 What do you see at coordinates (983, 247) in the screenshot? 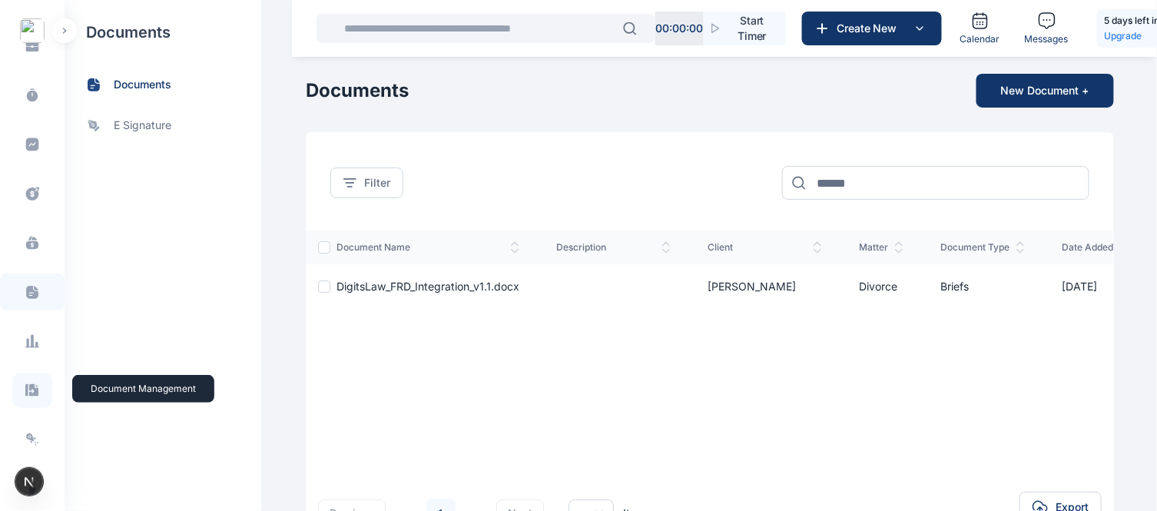
I see `span: document type` at bounding box center [983, 247].